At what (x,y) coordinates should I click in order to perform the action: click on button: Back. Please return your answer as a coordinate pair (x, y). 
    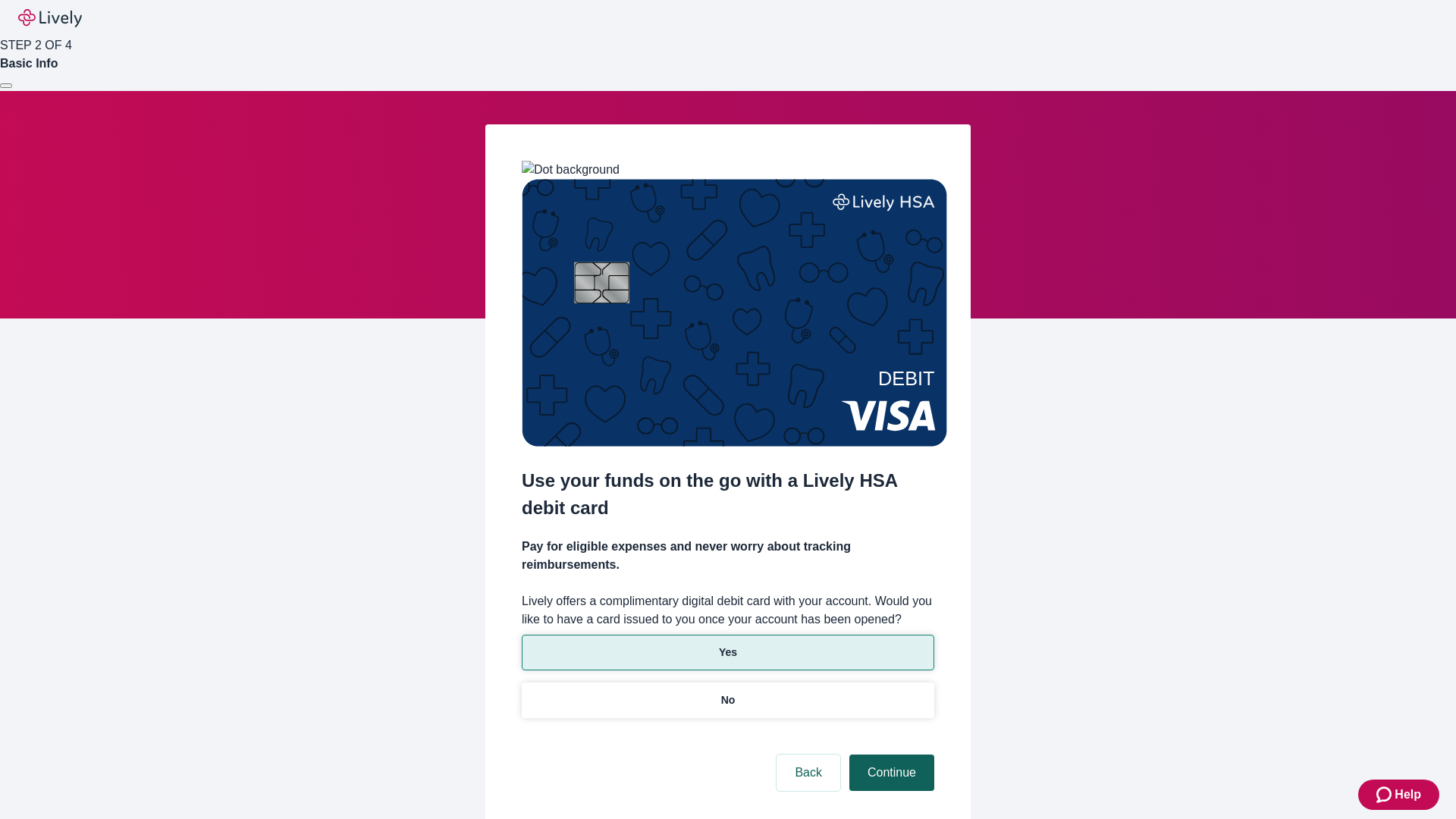
    Looking at the image, I should click on (808, 773).